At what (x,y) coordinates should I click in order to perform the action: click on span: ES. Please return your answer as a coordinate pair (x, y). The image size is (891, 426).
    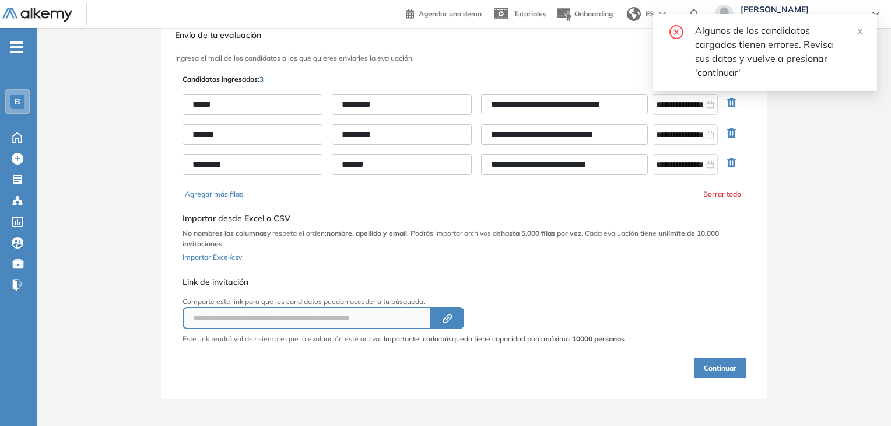
    Looking at the image, I should click on (650, 14).